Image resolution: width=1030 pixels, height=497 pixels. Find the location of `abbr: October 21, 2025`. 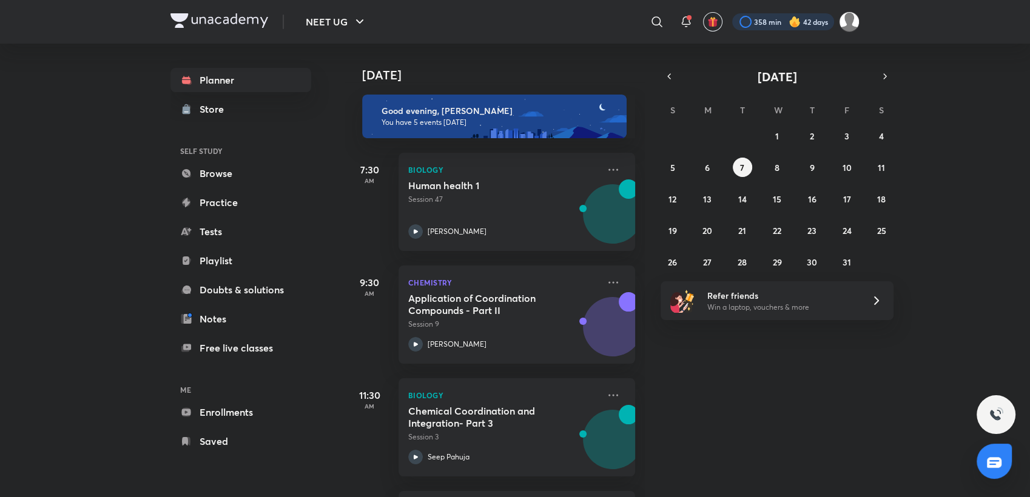

abbr: October 21, 2025 is located at coordinates (742, 230).